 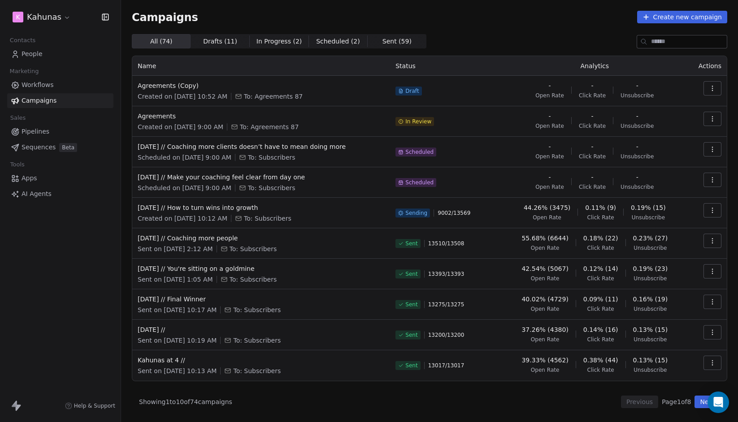 What do you see at coordinates (186, 402) in the screenshot?
I see `span: Showing 1 to 10 of 74 campaigns` at bounding box center [186, 402].